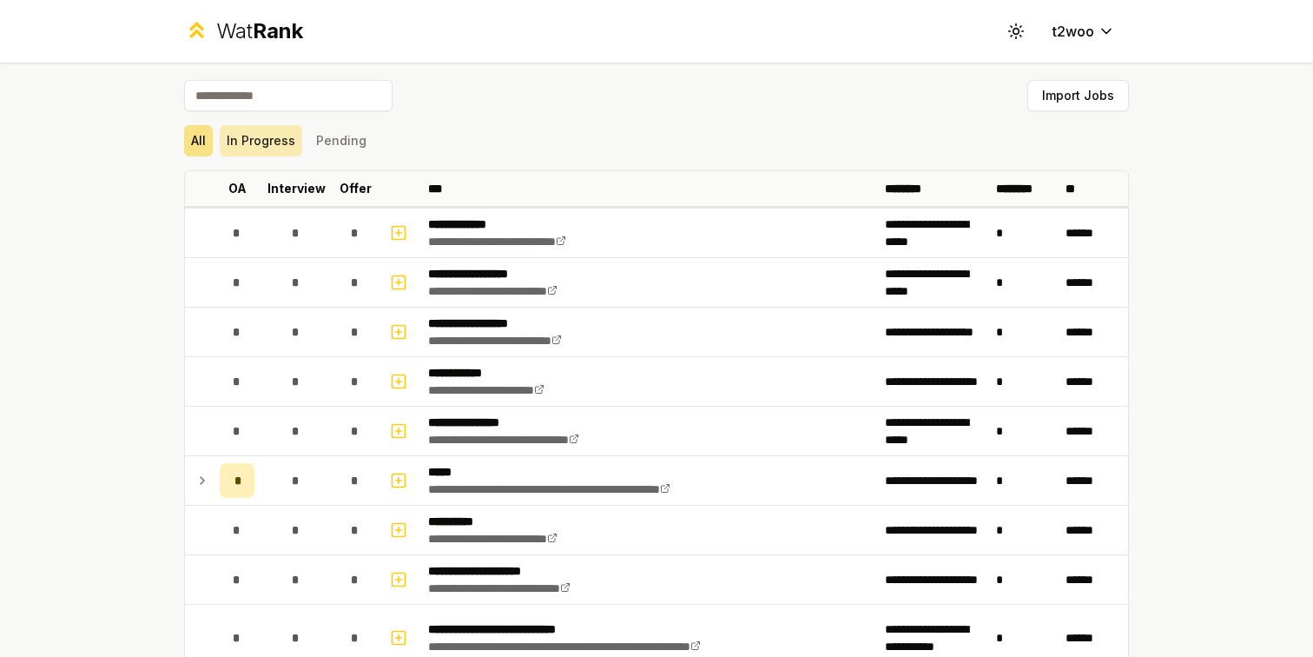  Describe the element at coordinates (261, 141) in the screenshot. I see `button: In Progress` at that location.